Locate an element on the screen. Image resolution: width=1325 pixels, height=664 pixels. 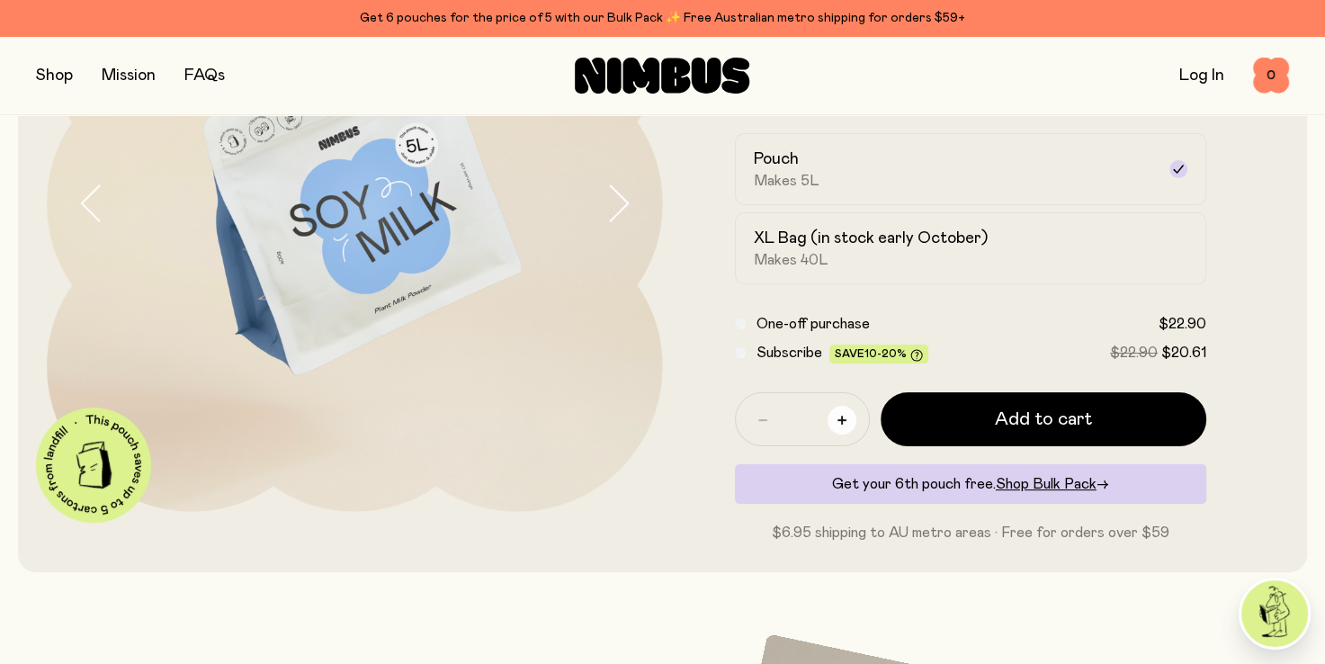
span: Makes 5L is located at coordinates (786, 181).